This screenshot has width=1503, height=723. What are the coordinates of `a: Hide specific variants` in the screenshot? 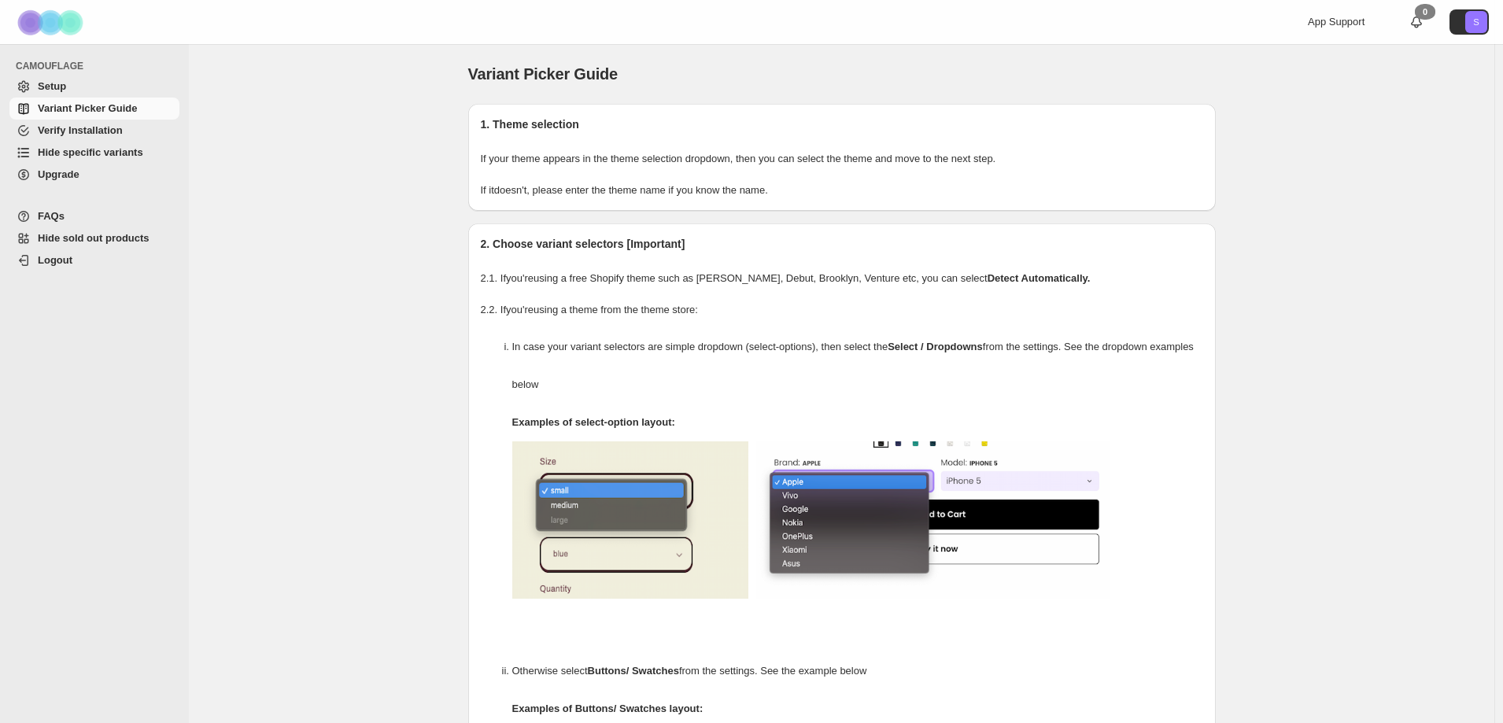 It's located at (94, 153).